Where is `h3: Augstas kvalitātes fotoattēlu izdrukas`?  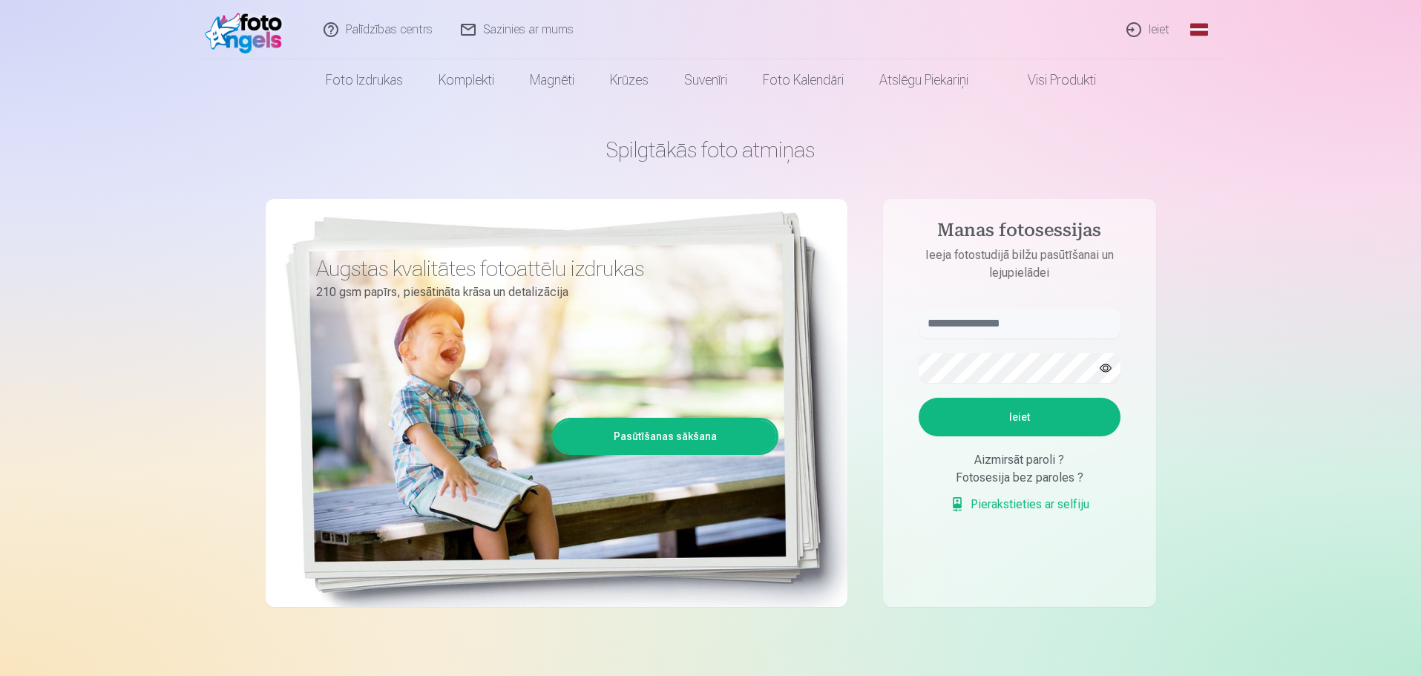 h3: Augstas kvalitātes fotoattēlu izdrukas is located at coordinates (542, 269).